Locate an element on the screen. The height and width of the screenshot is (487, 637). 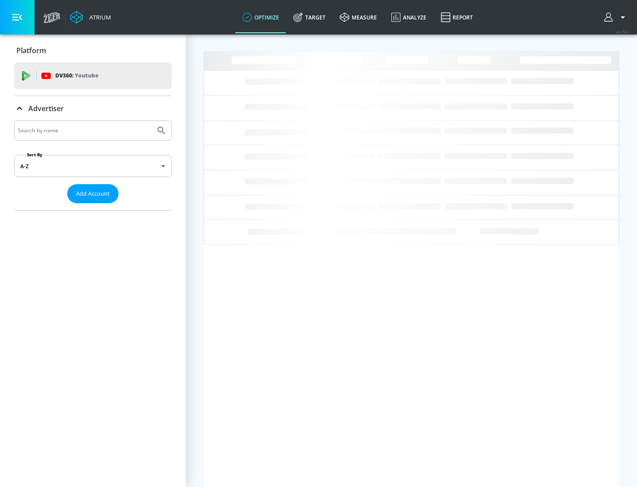
button: Add Account is located at coordinates (93, 193).